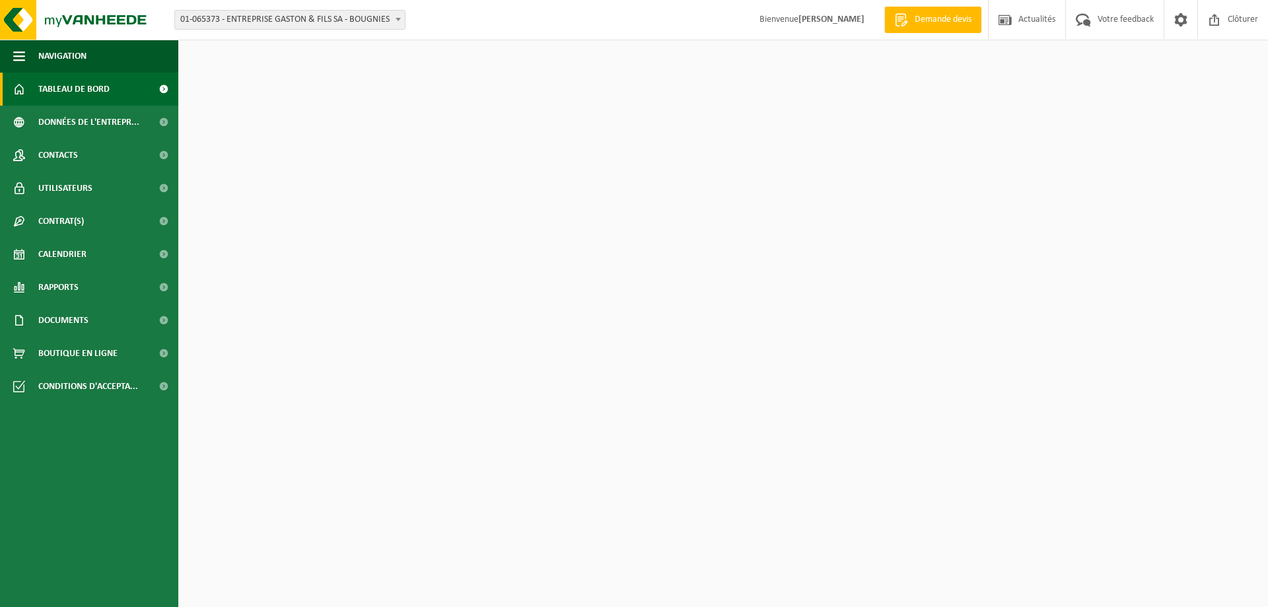  What do you see at coordinates (58, 287) in the screenshot?
I see `span: Rapports` at bounding box center [58, 287].